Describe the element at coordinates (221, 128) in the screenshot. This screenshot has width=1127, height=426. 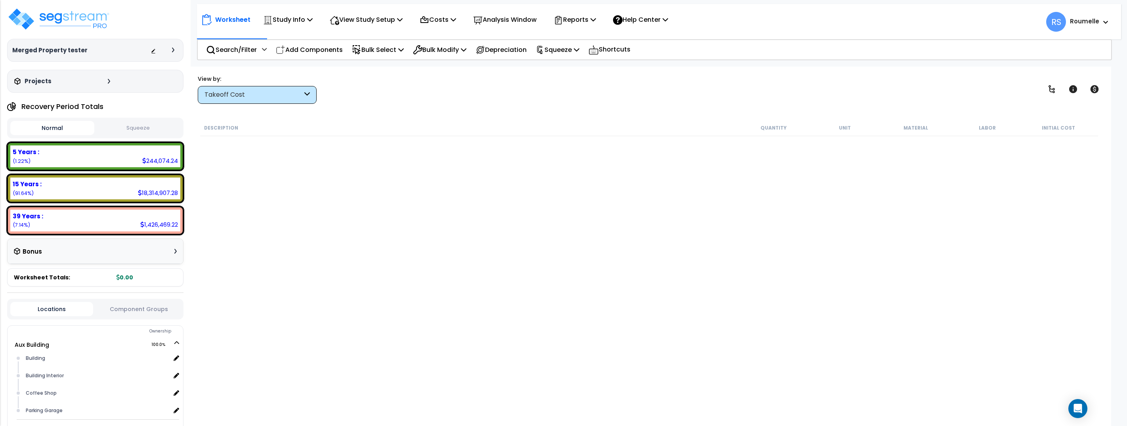
I see `small: Description` at that location.